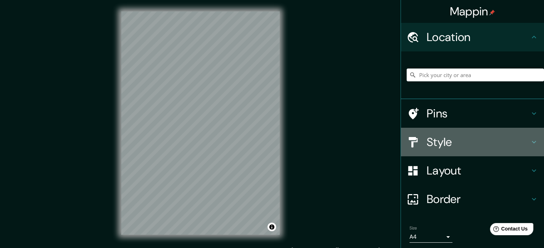 Image resolution: width=544 pixels, height=248 pixels. Describe the element at coordinates (472, 37) in the screenshot. I see `div: Location` at that location.